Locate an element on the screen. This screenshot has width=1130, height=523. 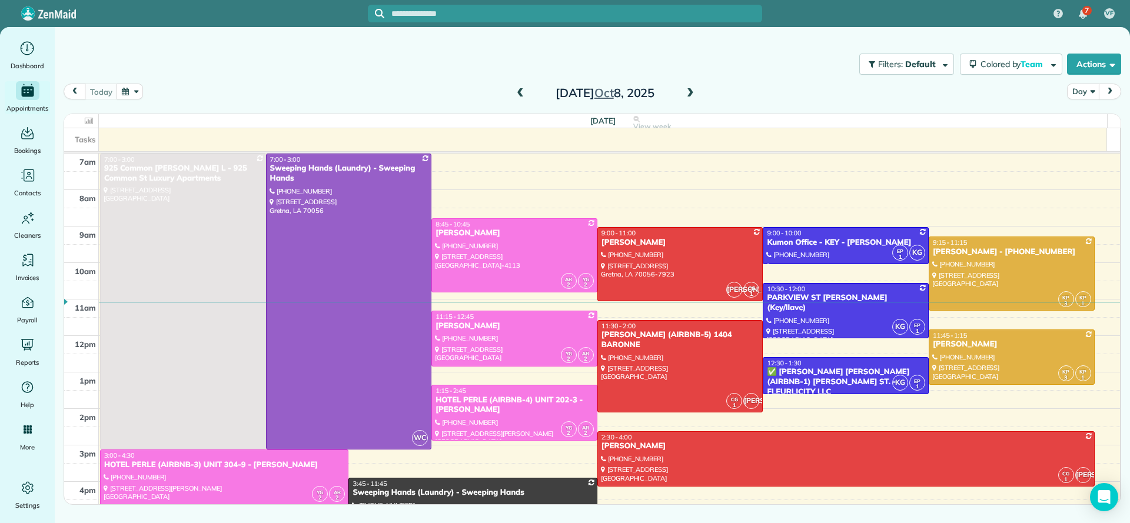
span: Tasks is located at coordinates (85, 139).